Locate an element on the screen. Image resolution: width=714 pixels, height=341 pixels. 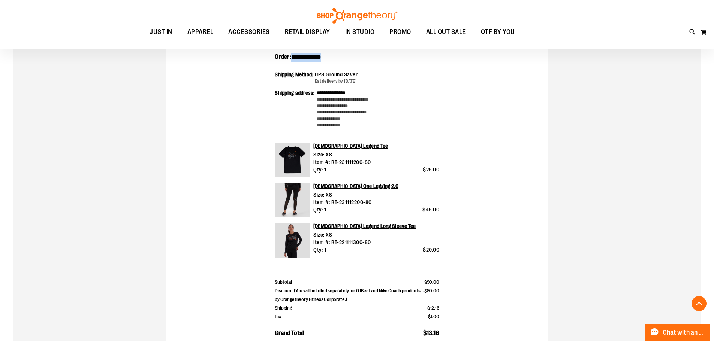
img: OTF Ladies Coach FA23 Legend SS Tee - Black WXS primary image is located at coordinates (292, 160).